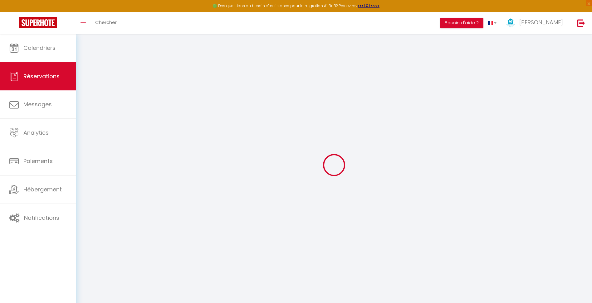  I want to click on span: Messages, so click(37, 104).